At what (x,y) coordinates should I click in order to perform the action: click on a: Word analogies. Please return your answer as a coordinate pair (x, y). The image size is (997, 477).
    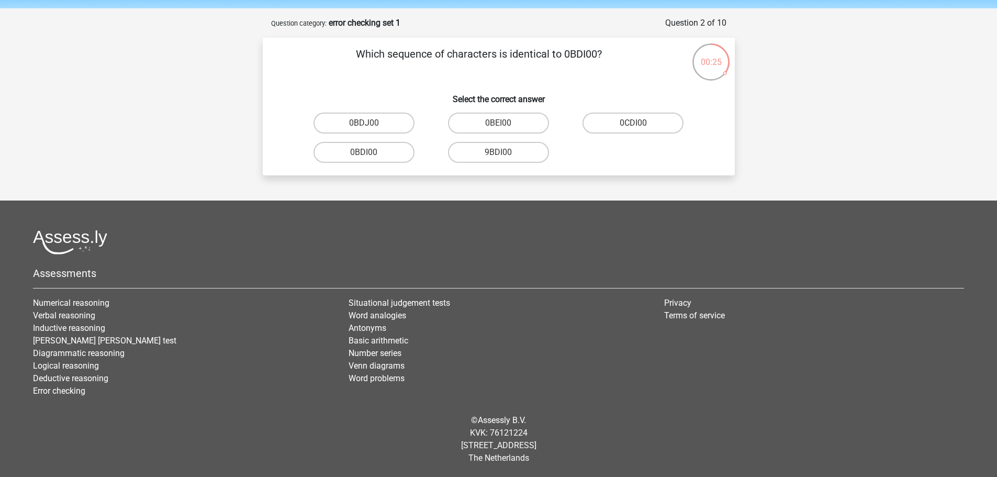
    Looking at the image, I should click on (377, 315).